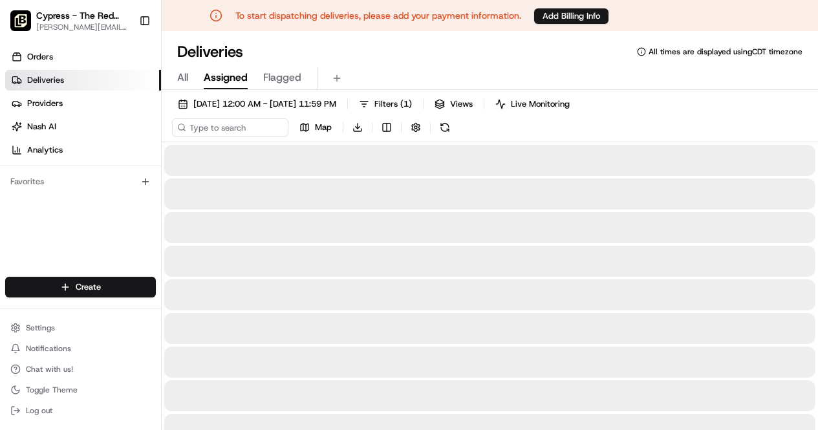 The width and height of the screenshot is (818, 430). I want to click on button: Refresh, so click(445, 127).